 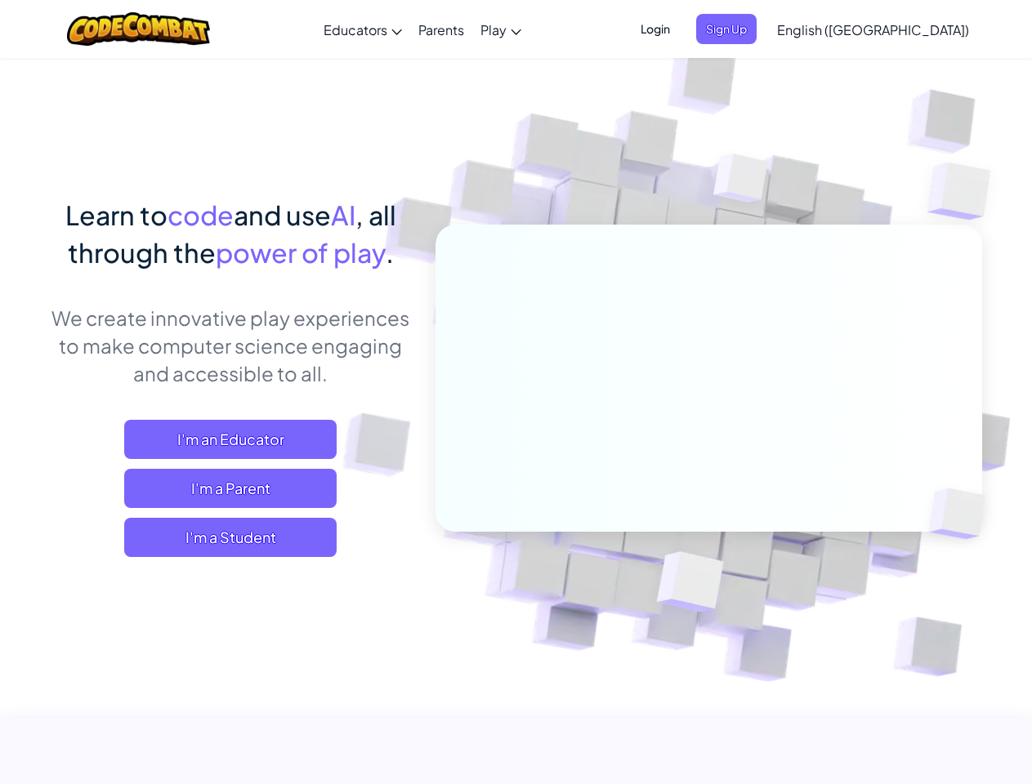 What do you see at coordinates (282, 215) in the screenshot?
I see `span: and use` at bounding box center [282, 215].